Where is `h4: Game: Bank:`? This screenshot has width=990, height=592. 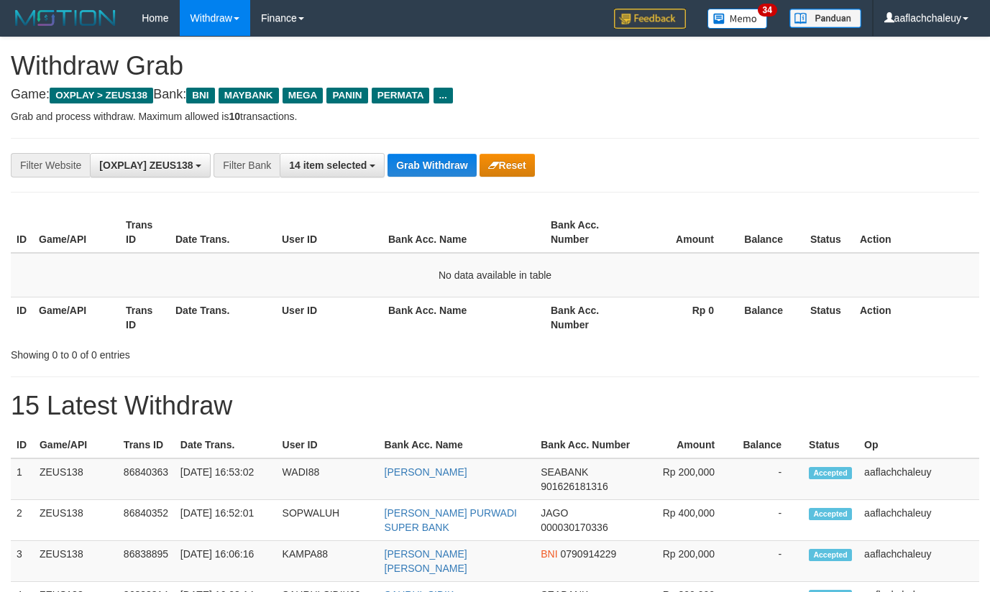
h4: Game: Bank: is located at coordinates (494, 95).